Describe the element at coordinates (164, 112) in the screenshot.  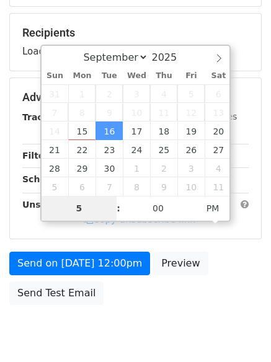
I see `span: September 11, 2025` at that location.